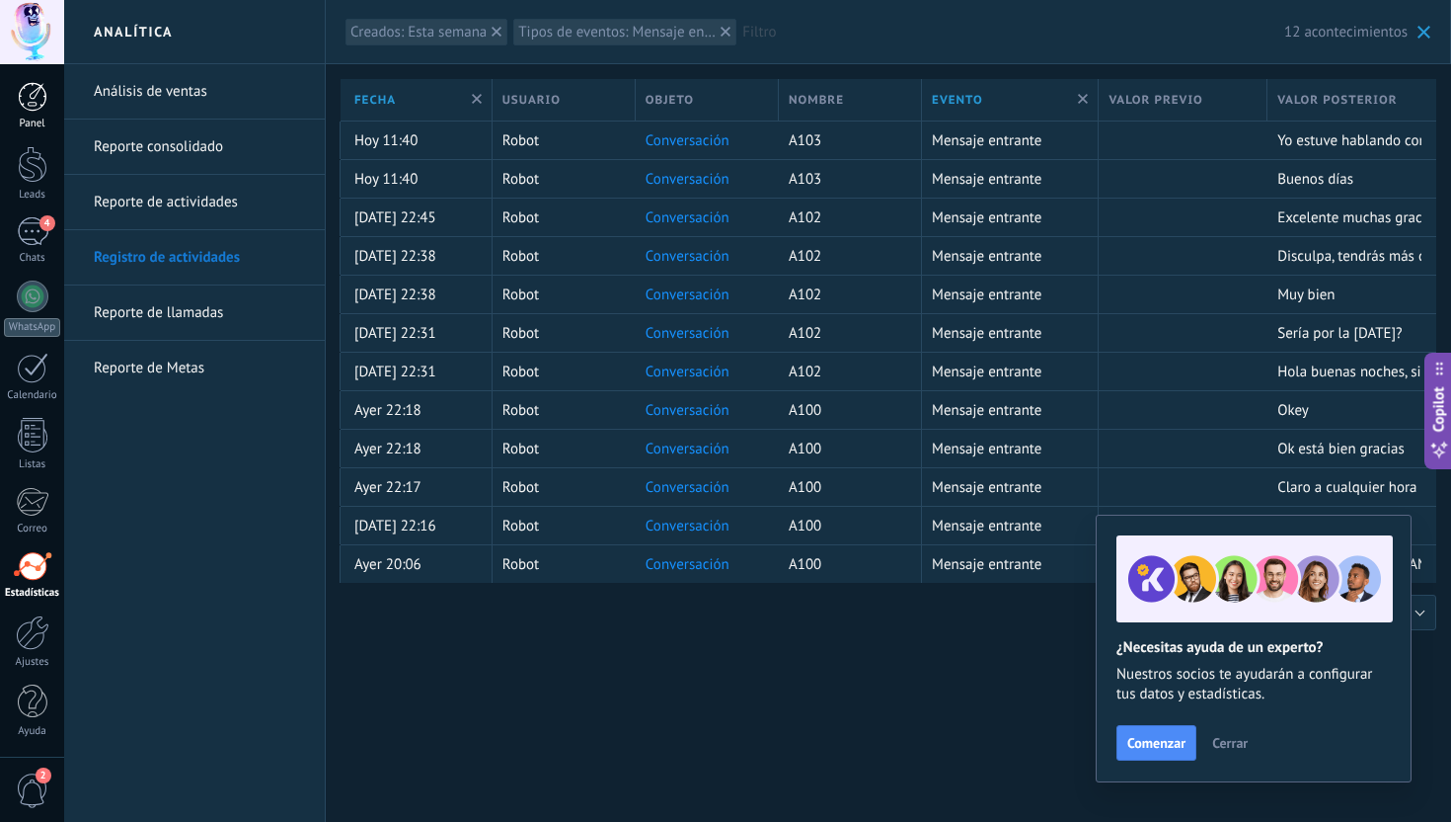  Describe the element at coordinates (1306, 294) in the screenshot. I see `span: Muy bien` at that location.